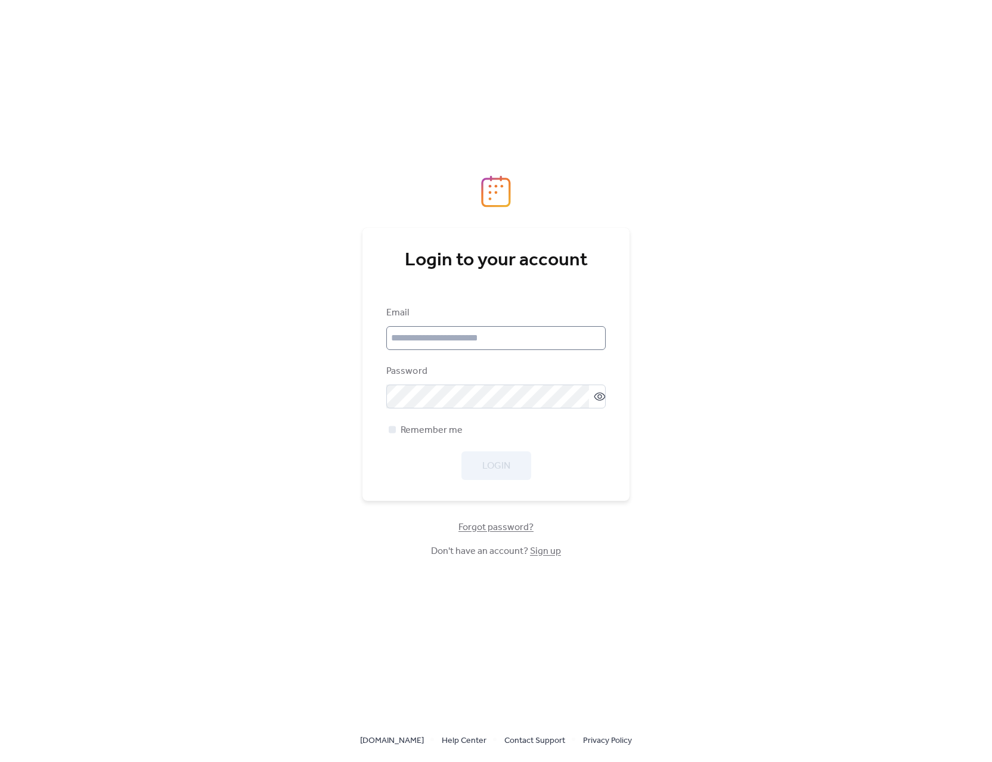  I want to click on a: Contact Support, so click(535, 740).